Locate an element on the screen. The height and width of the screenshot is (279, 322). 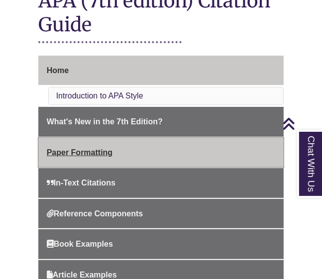
a: Back to Top is located at coordinates (301, 123).